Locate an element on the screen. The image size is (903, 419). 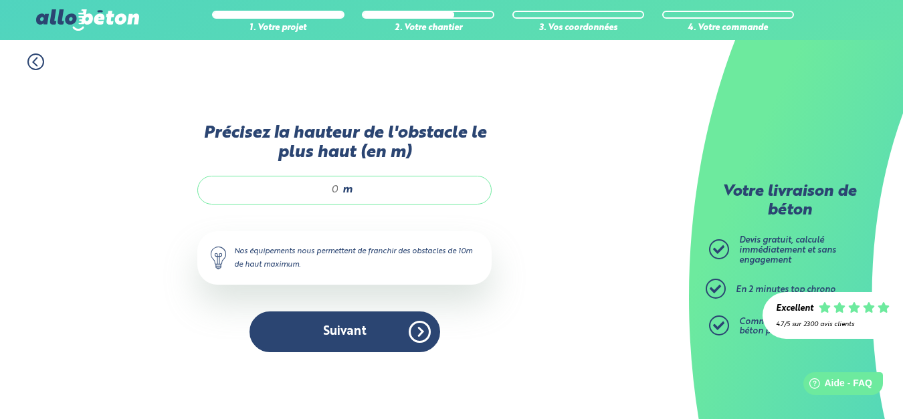
div: 3. Vos coordonnées is located at coordinates (579, 28).